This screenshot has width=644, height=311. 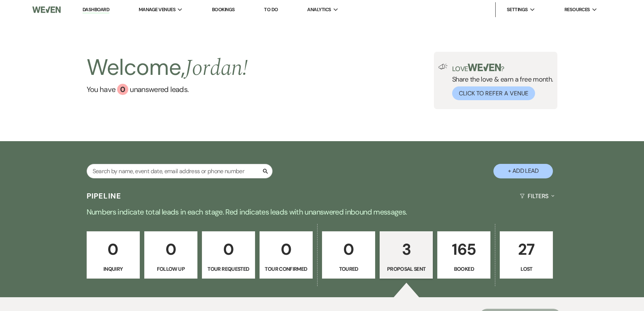 What do you see at coordinates (406, 255) in the screenshot?
I see `a: 3Proposal Sent` at bounding box center [406, 255].